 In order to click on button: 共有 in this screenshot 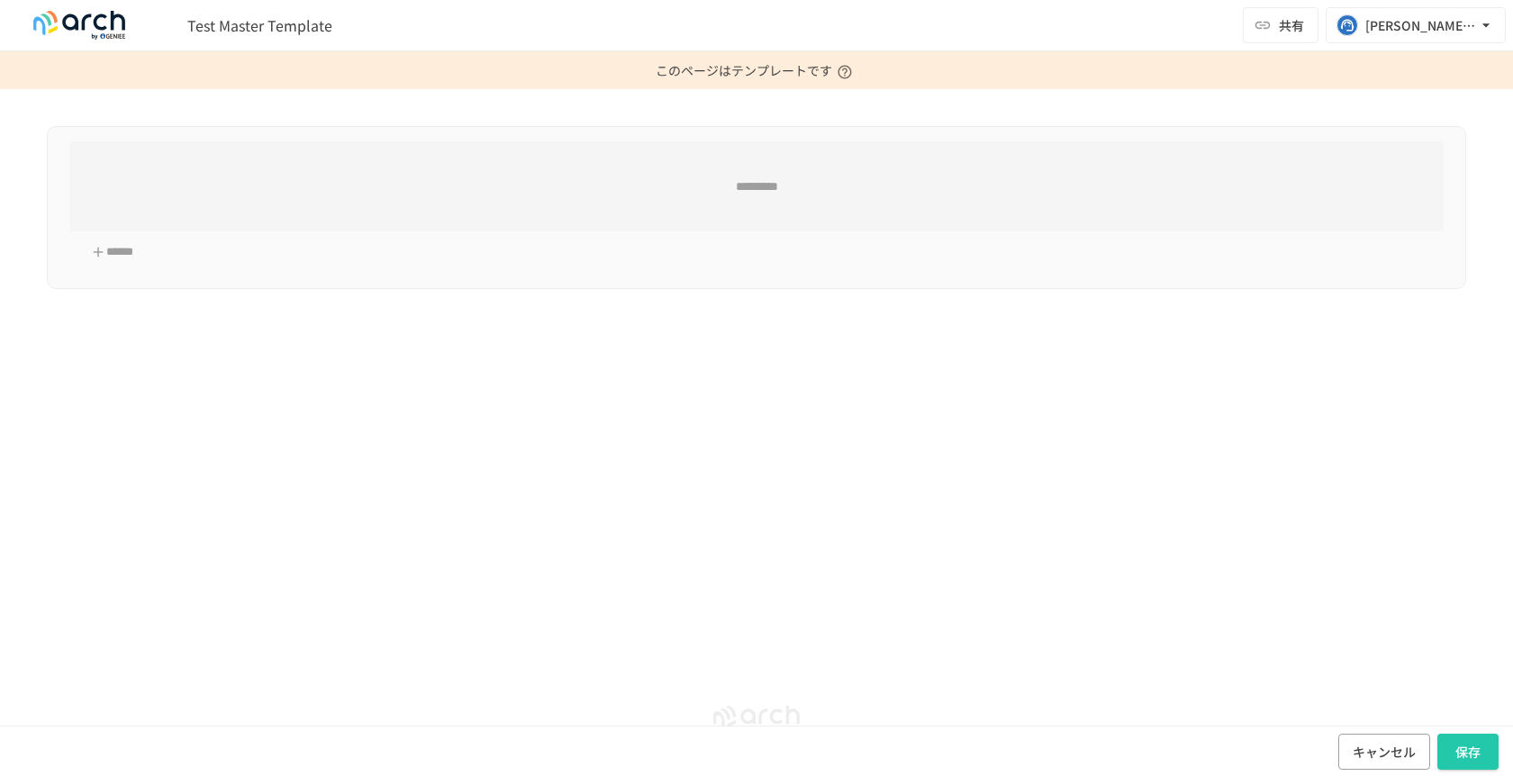, I will do `click(1280, 25)`.